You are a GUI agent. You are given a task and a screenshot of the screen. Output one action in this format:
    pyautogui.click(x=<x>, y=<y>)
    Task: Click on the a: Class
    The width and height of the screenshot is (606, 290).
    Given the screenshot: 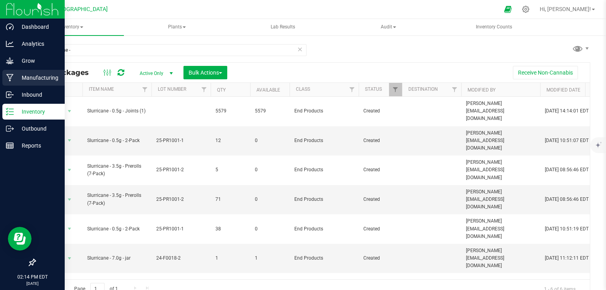 What is the action you would take?
    pyautogui.click(x=303, y=89)
    